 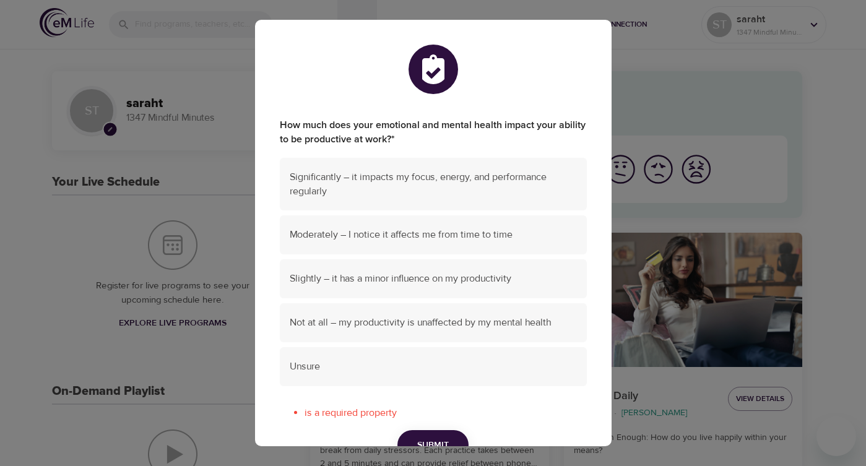 I want to click on span: Unsure, so click(x=433, y=366).